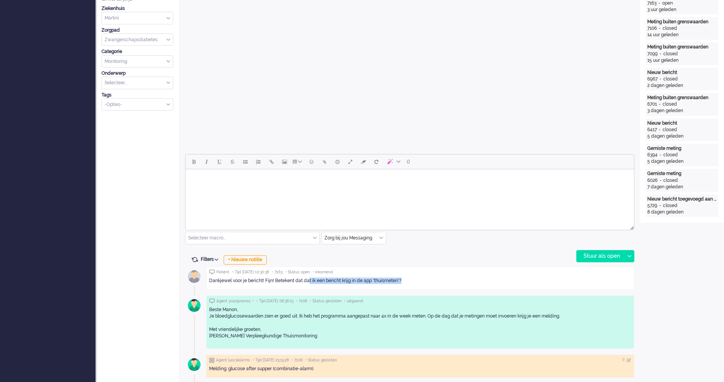 This screenshot has width=724, height=382. What do you see at coordinates (652, 180) in the screenshot?
I see `div: 6026` at bounding box center [652, 180].